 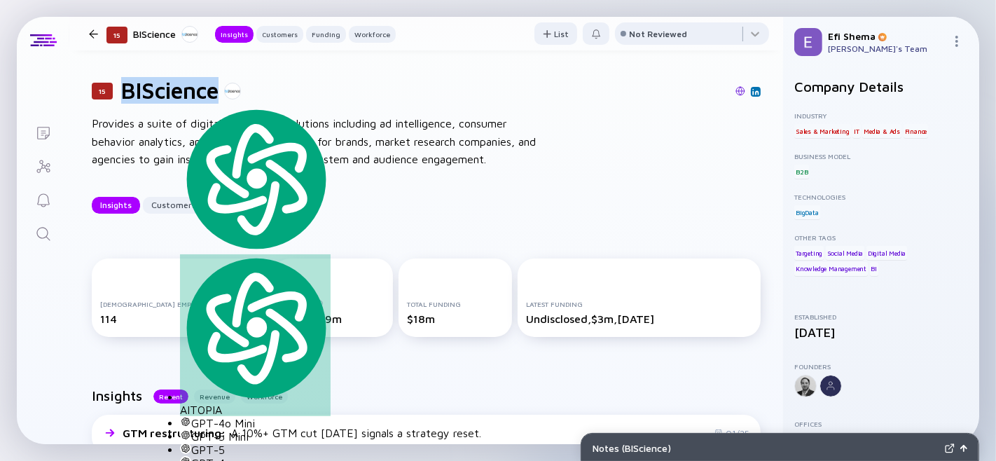 What do you see at coordinates (326, 34) in the screenshot?
I see `button: Funding` at bounding box center [326, 34].